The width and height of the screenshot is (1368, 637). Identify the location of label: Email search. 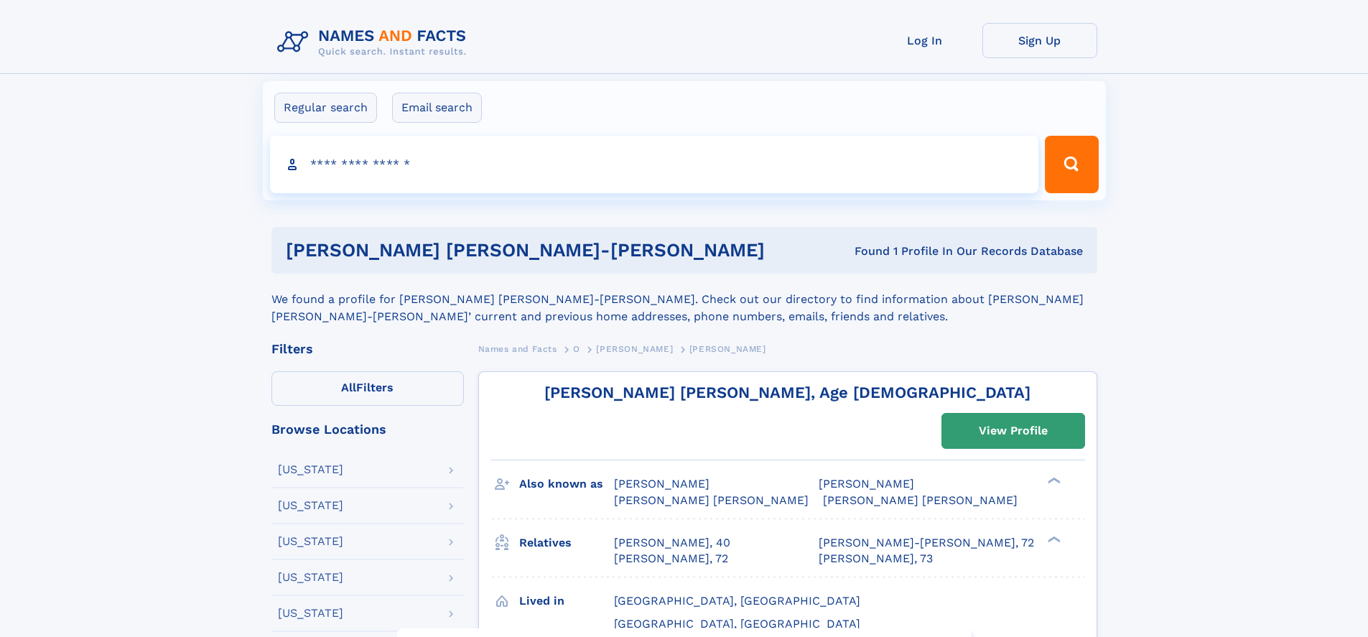
(437, 108).